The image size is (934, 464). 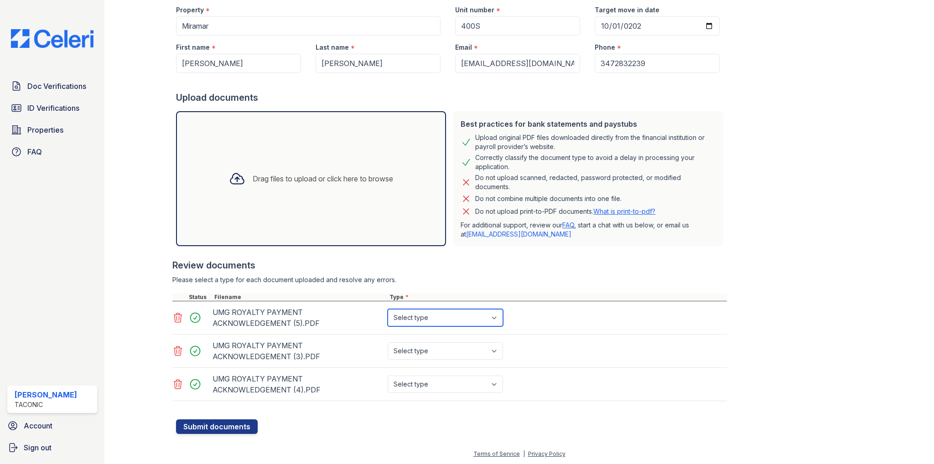 What do you see at coordinates (52, 426) in the screenshot?
I see `a: Account` at bounding box center [52, 426].